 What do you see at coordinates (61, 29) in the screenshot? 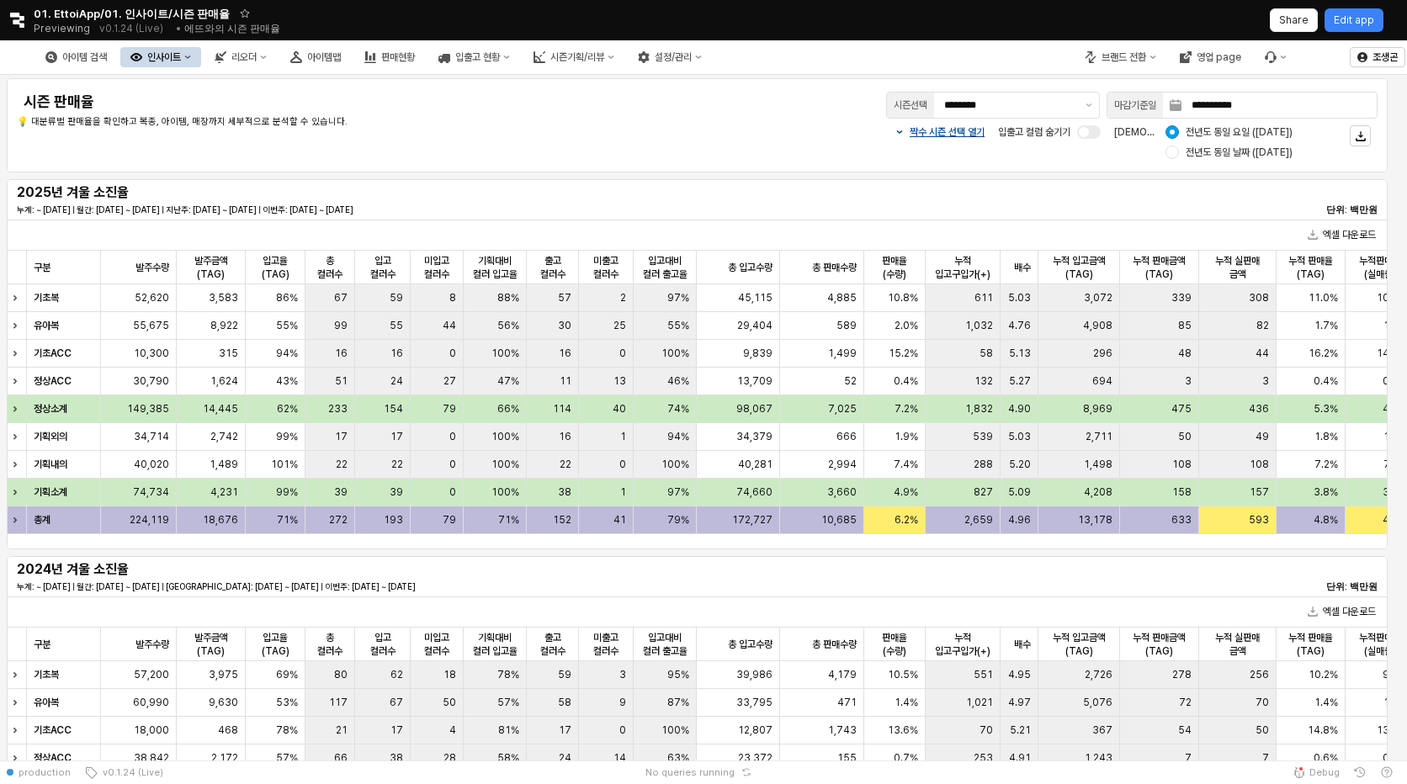
I see `span: Previewing` at bounding box center [61, 29].